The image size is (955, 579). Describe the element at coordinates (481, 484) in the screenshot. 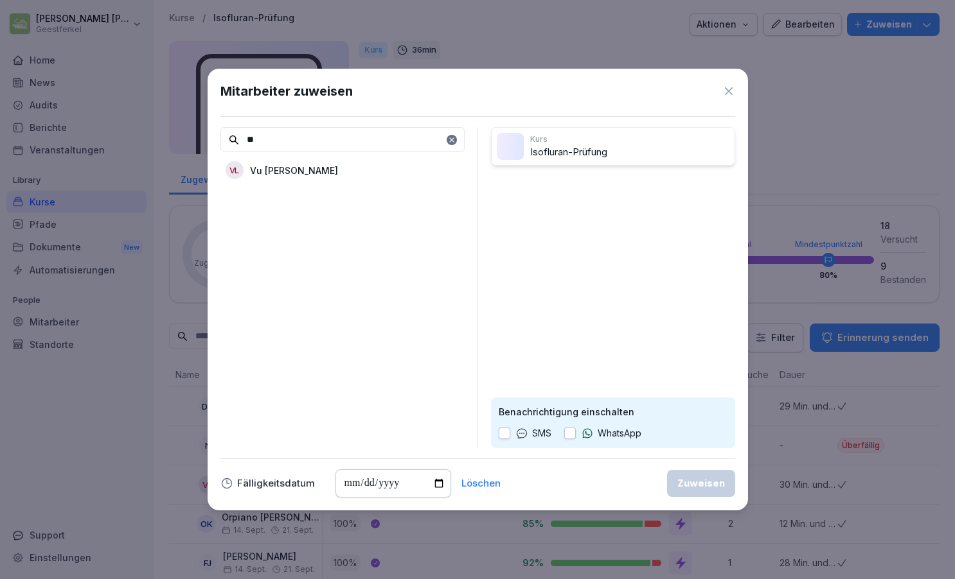

I see `div: Löschen` at that location.